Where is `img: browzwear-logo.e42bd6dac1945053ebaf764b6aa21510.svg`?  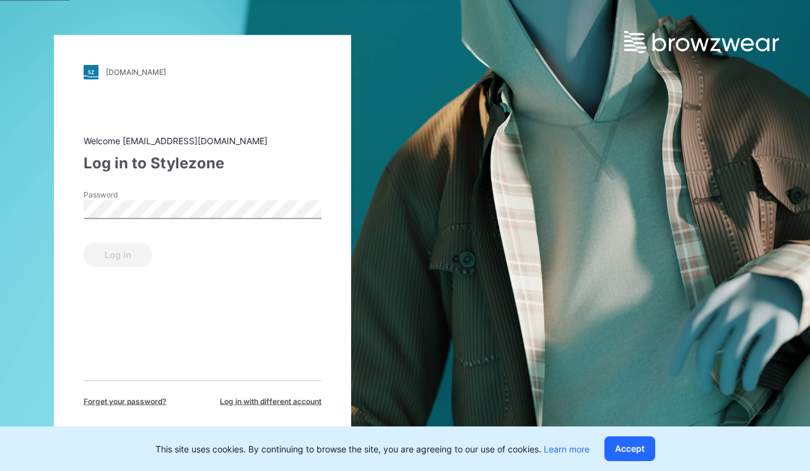
img: browzwear-logo.e42bd6dac1945053ebaf764b6aa21510.svg is located at coordinates (701, 42).